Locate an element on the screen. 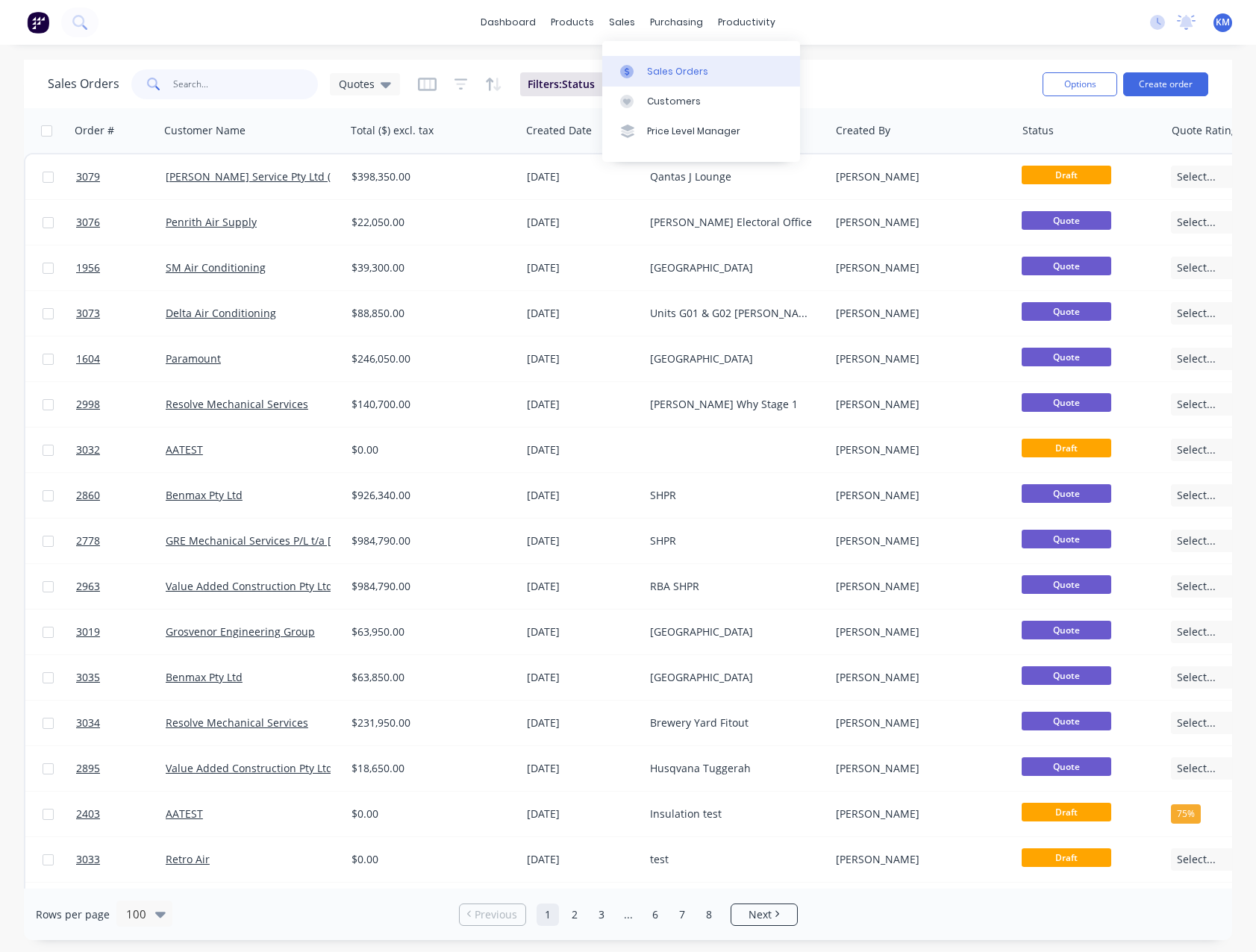 This screenshot has width=1256, height=952. span: 3032 is located at coordinates (88, 450).